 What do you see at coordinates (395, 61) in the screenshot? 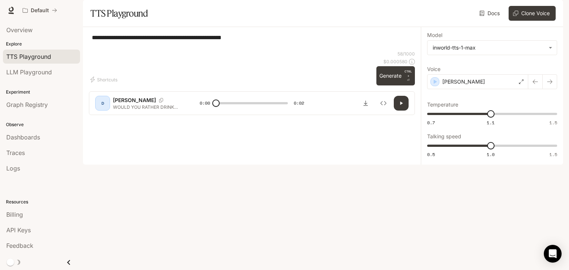
I see `p: $ 0.000580` at bounding box center [395, 61].